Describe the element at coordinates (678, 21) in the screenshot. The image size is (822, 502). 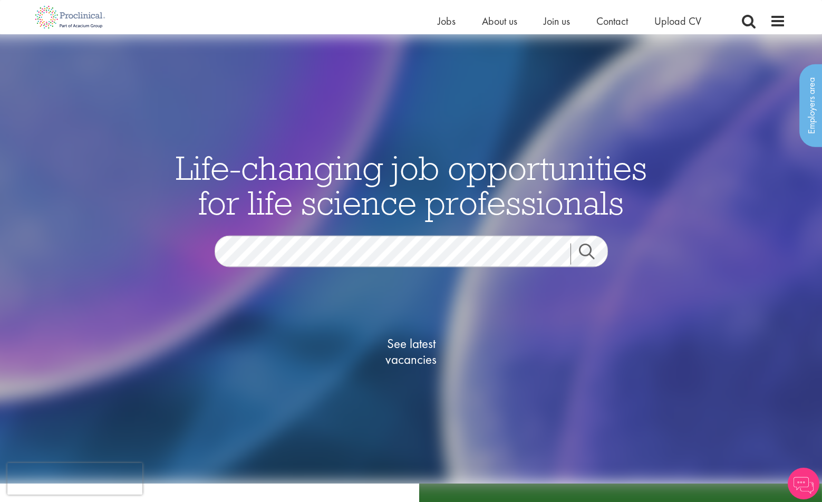
I see `a: Upload CV` at that location.